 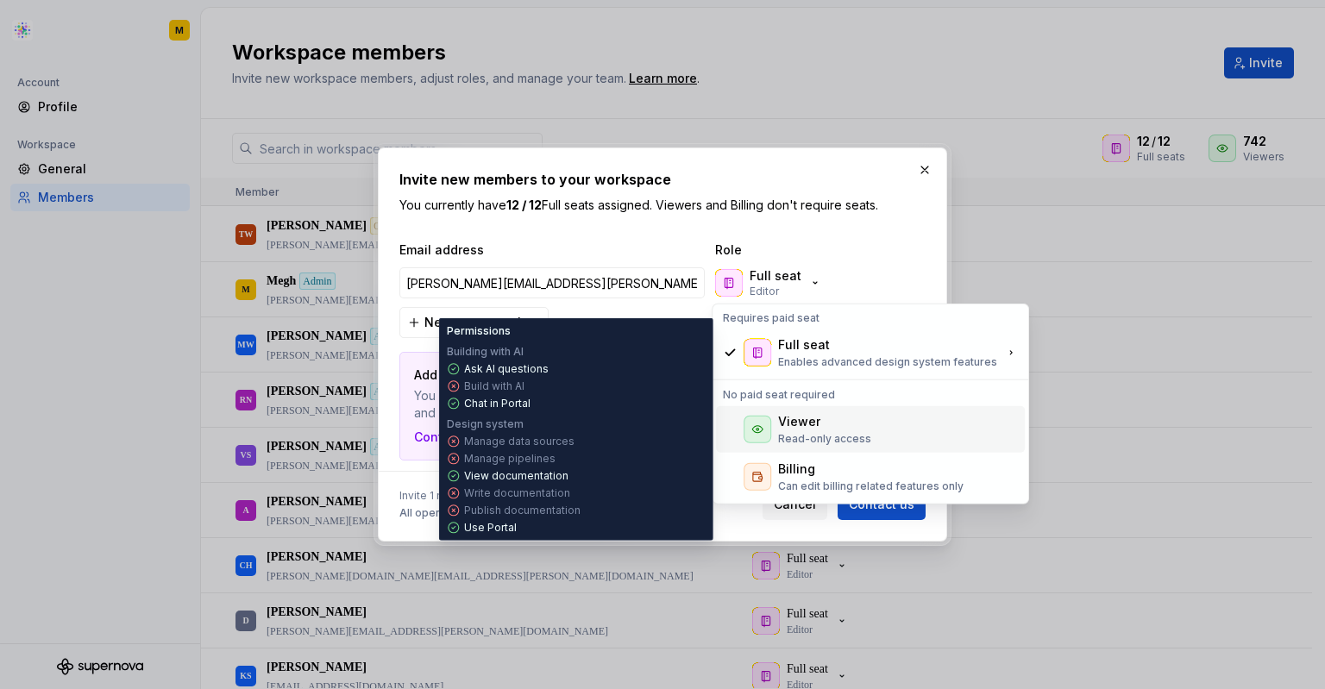 I want to click on span: Email address, so click(x=554, y=250).